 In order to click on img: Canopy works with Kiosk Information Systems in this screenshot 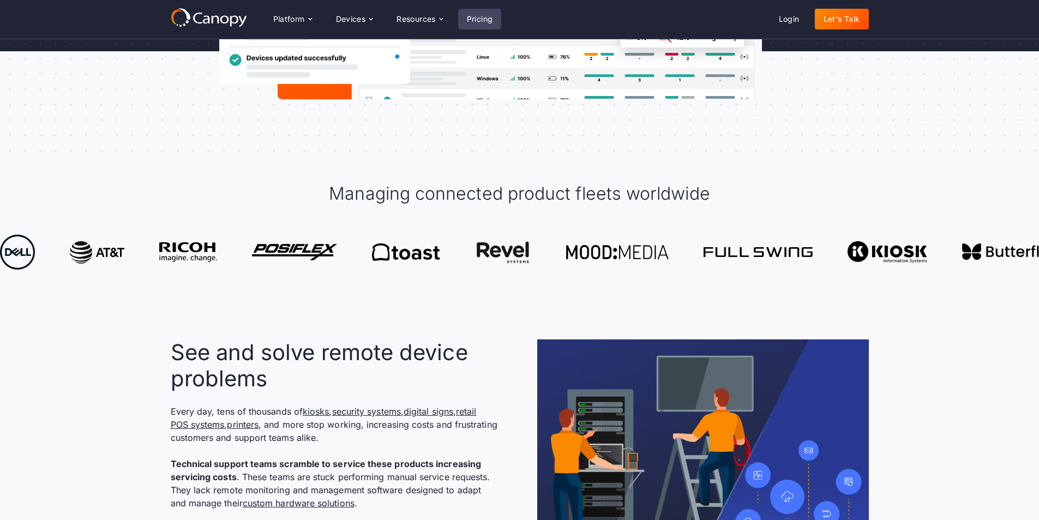, I will do `click(817, 252)`.